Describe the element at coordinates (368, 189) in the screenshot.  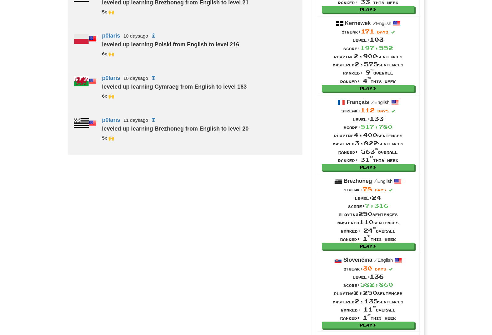
I see `span: 78` at that location.